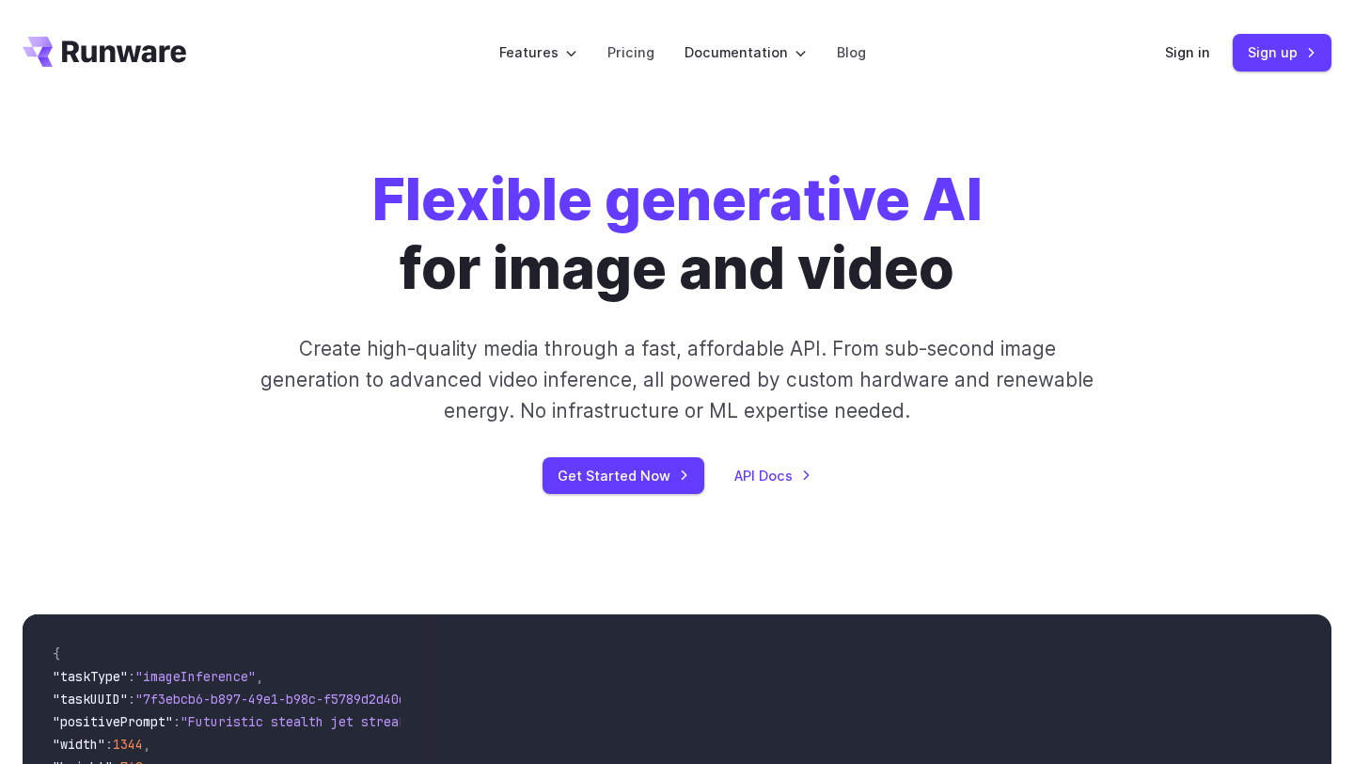 The image size is (1354, 764). I want to click on span: "Futuristic stealth jet streaking through a neon-lit cityscape with glowing purple exhaust", so click(523, 721).